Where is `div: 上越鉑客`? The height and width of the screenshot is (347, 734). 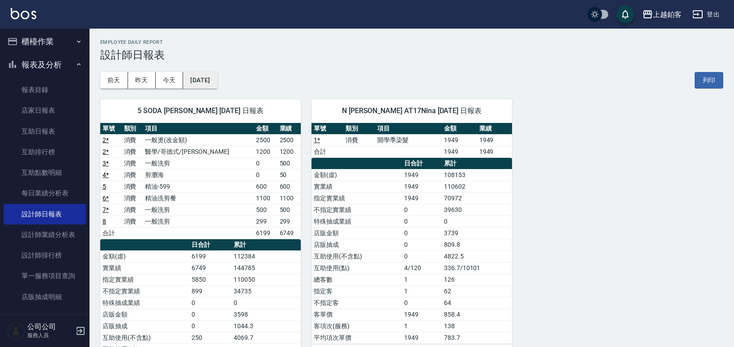
div: 上越鉑客 is located at coordinates (667, 14).